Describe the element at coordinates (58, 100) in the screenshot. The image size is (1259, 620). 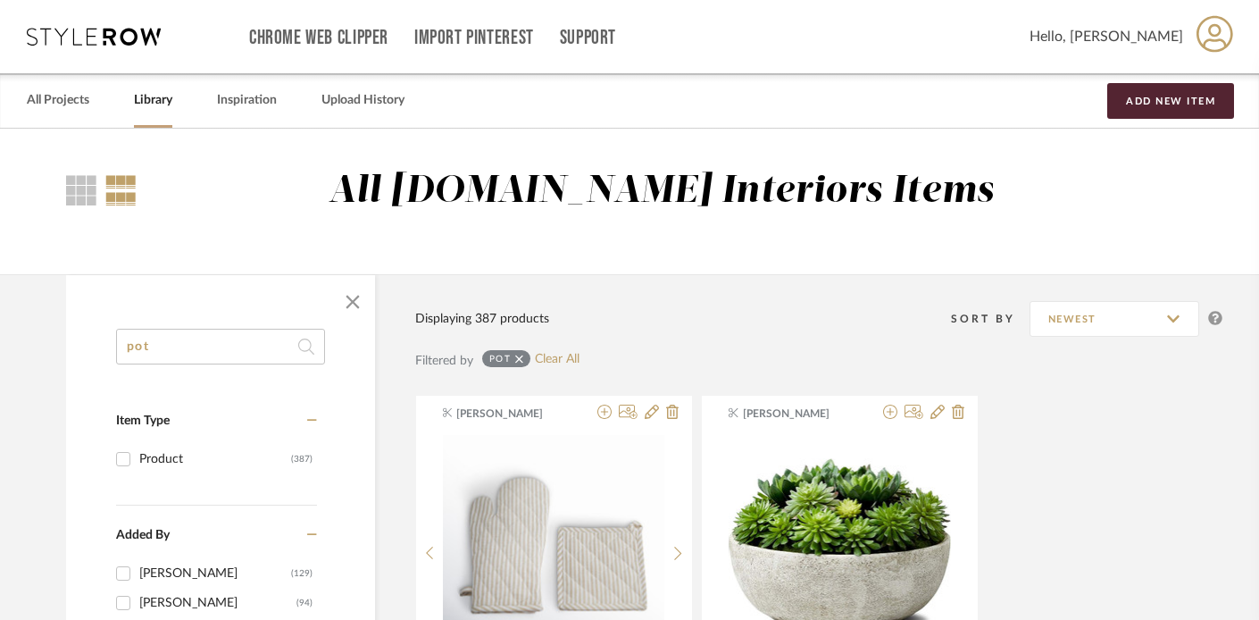
I see `a: All Projects` at that location.